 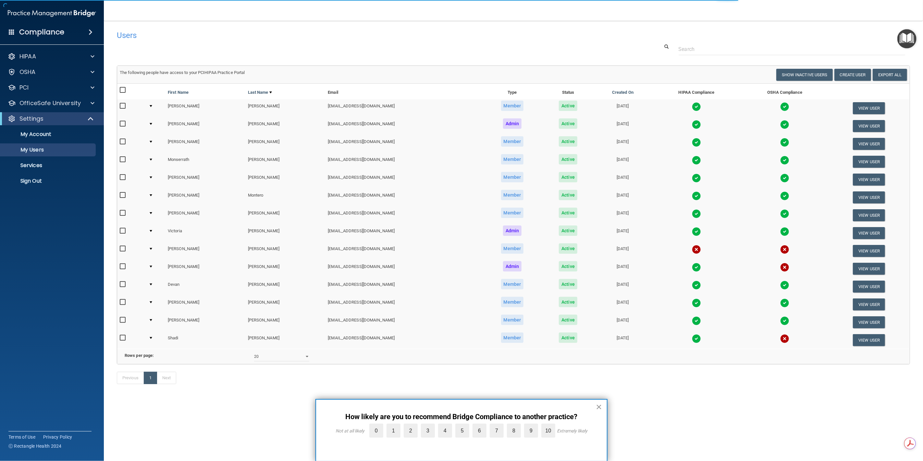 I want to click on p: OfficeSafe University, so click(x=50, y=103).